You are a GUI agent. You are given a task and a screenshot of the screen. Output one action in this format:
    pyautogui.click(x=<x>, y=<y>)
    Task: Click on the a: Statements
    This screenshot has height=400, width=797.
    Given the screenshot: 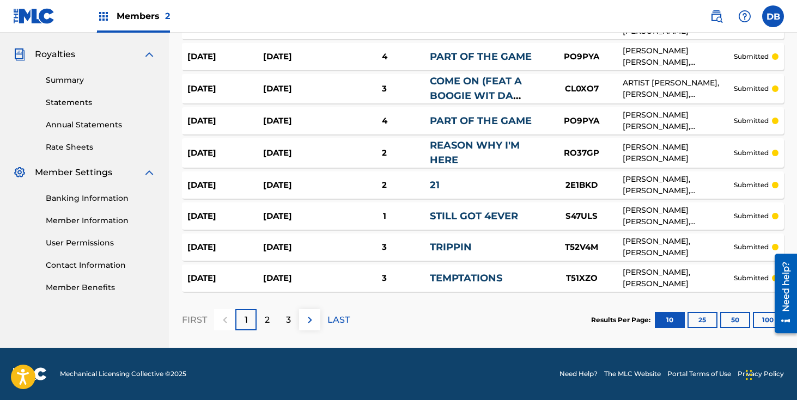 What is the action you would take?
    pyautogui.click(x=101, y=102)
    